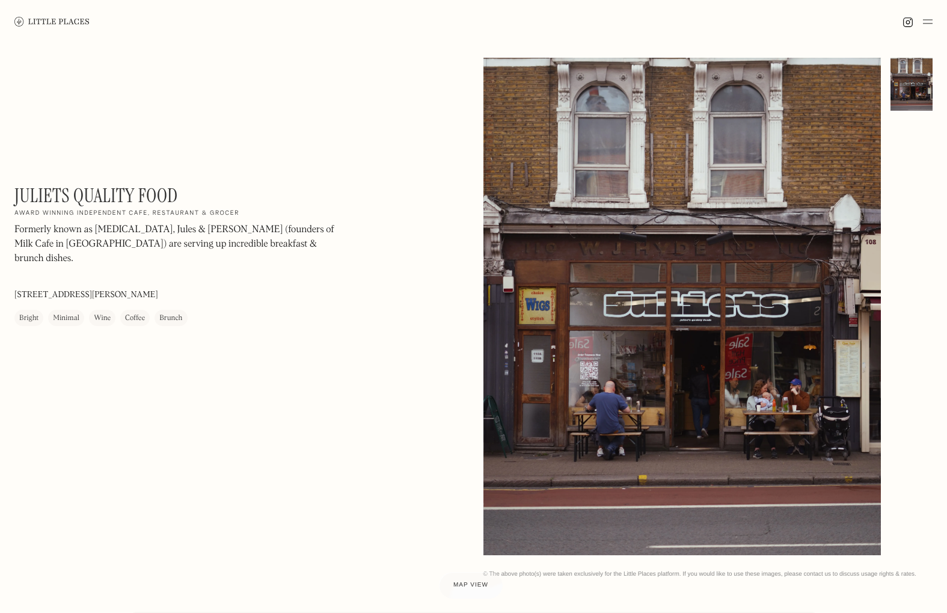  What do you see at coordinates (471, 584) in the screenshot?
I see `span: Map view` at bounding box center [471, 584].